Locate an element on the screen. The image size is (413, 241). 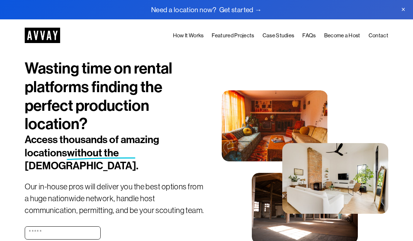
p: Our in-house pros will deliver you the best options from a huge nationwide network, handle host c... is located at coordinates (115, 198).